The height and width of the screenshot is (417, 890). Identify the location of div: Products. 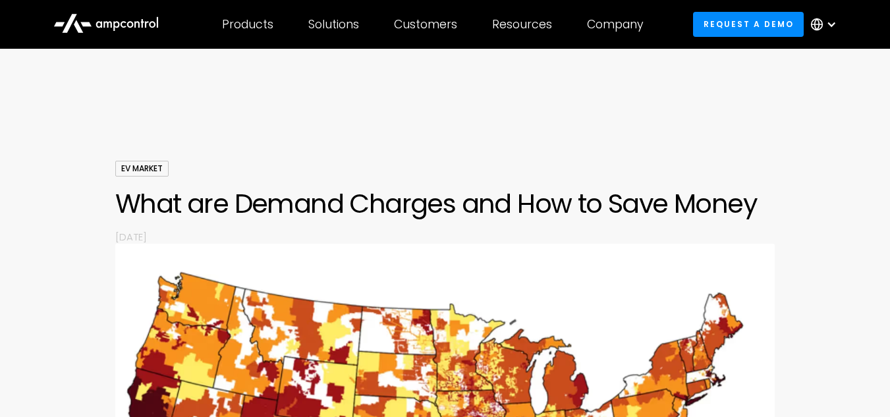
(248, 24).